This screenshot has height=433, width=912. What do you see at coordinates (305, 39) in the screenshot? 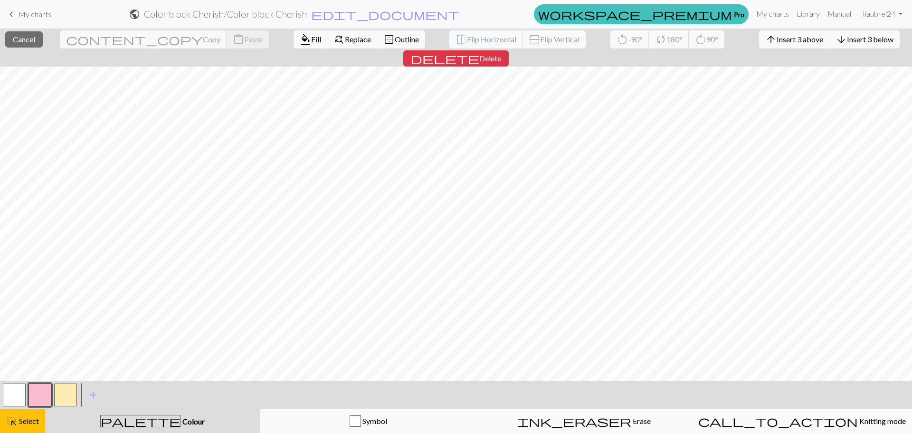
I see `span: format_color_fill` at bounding box center [305, 39].